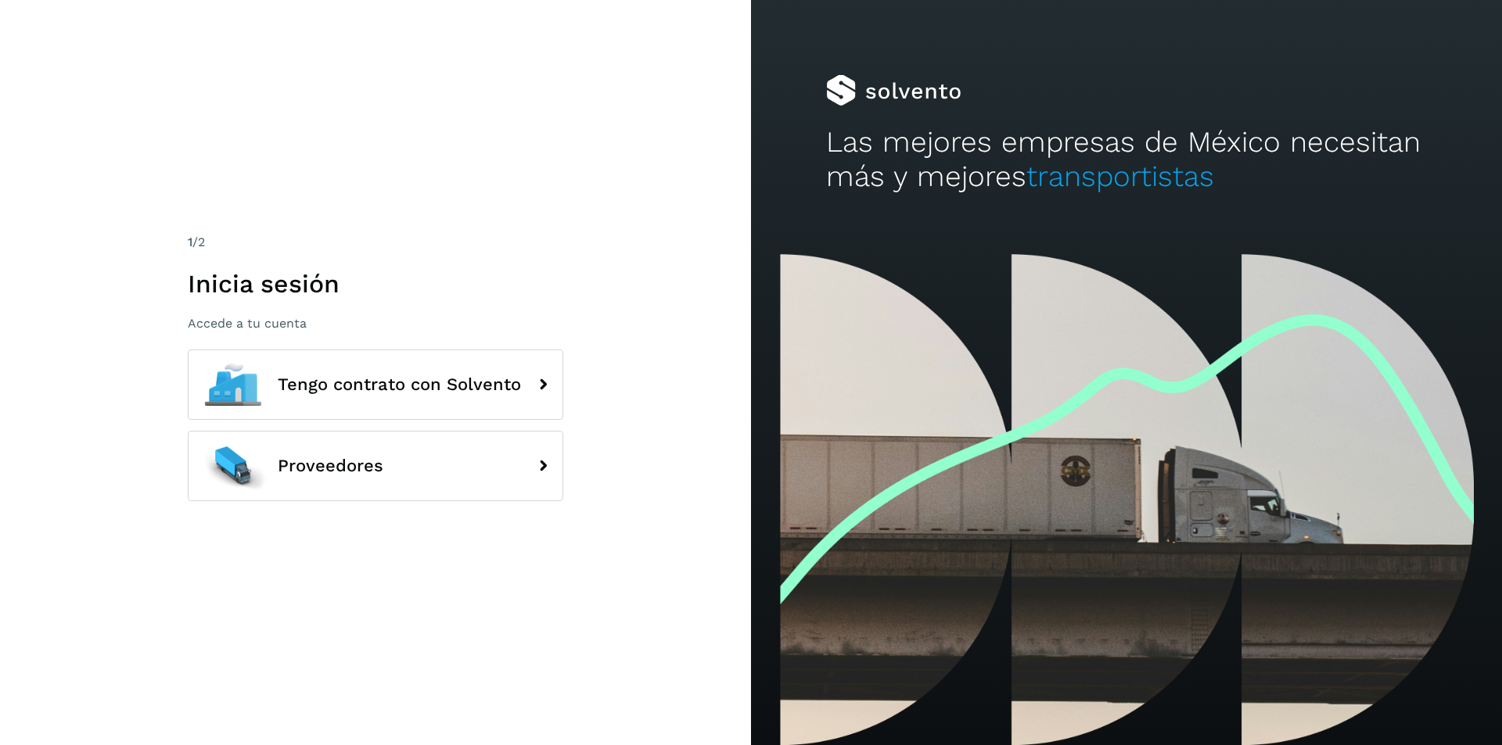 The image size is (1502, 745). Describe the element at coordinates (330, 466) in the screenshot. I see `span: Proveedores` at that location.